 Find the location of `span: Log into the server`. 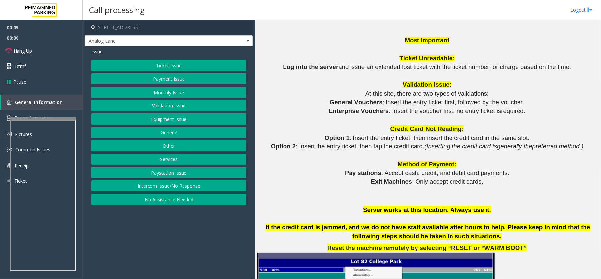

span: Log into the server is located at coordinates (311, 67).